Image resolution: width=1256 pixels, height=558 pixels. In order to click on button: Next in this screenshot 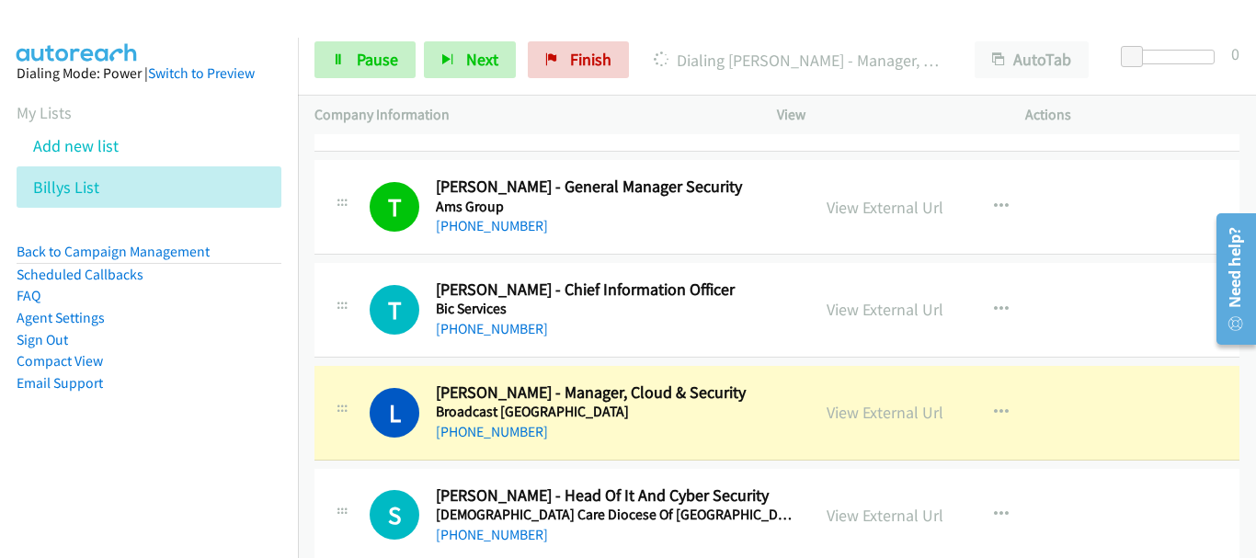, I will do `click(470, 60)`.